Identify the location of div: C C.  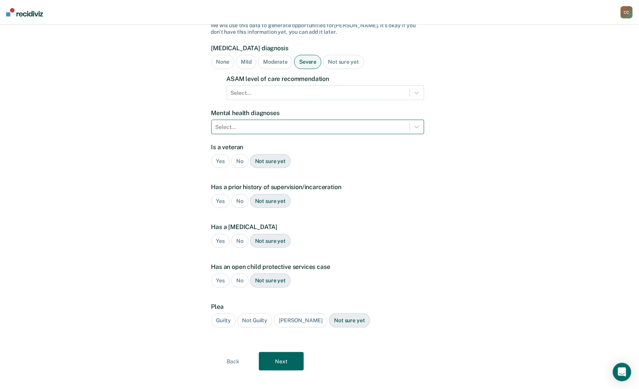
(627, 12).